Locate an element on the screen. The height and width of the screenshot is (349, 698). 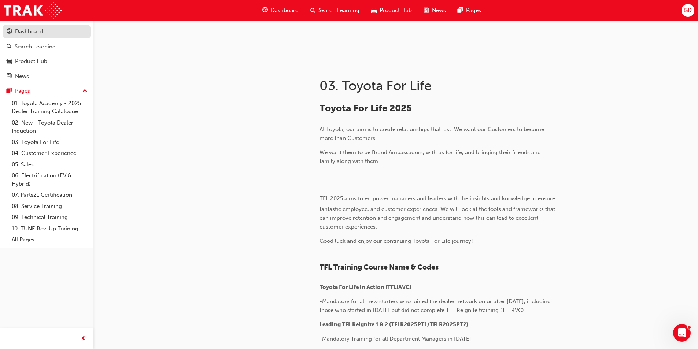
span: Good luck and enjoy our continuing Toyota For Life journey! is located at coordinates (396, 241).